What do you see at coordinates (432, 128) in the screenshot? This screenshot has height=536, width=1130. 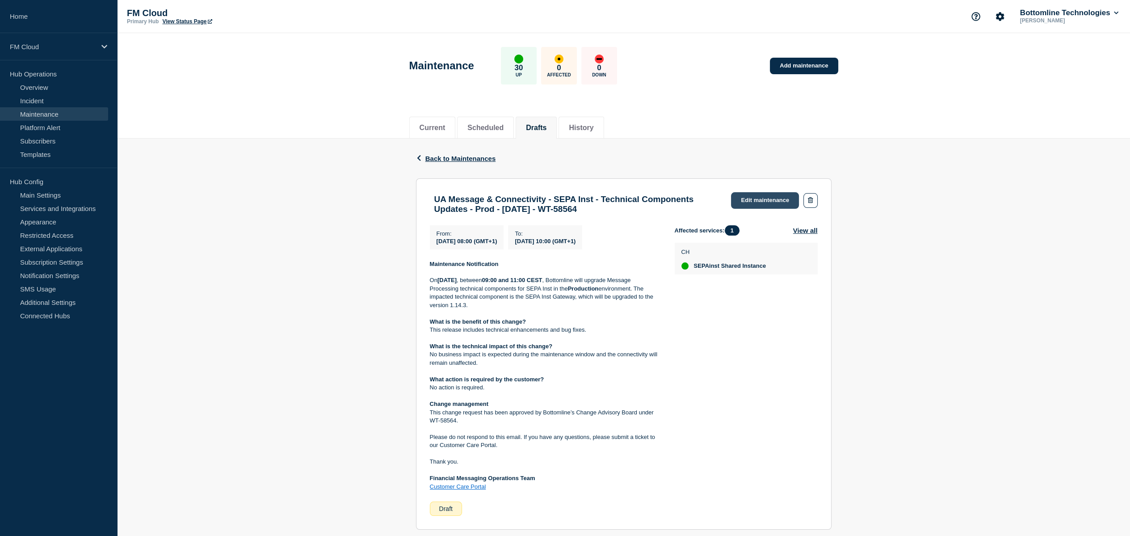 I see `button: Current` at bounding box center [432, 128].